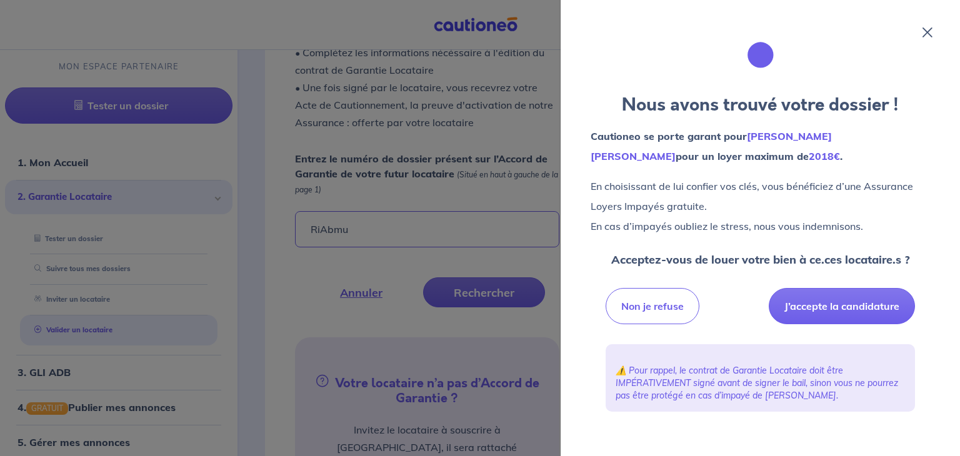 The height and width of the screenshot is (456, 960). I want to click on strong: Acceptez-vous de louer votre bien à ce.ces locataire.s ?, so click(761, 259).